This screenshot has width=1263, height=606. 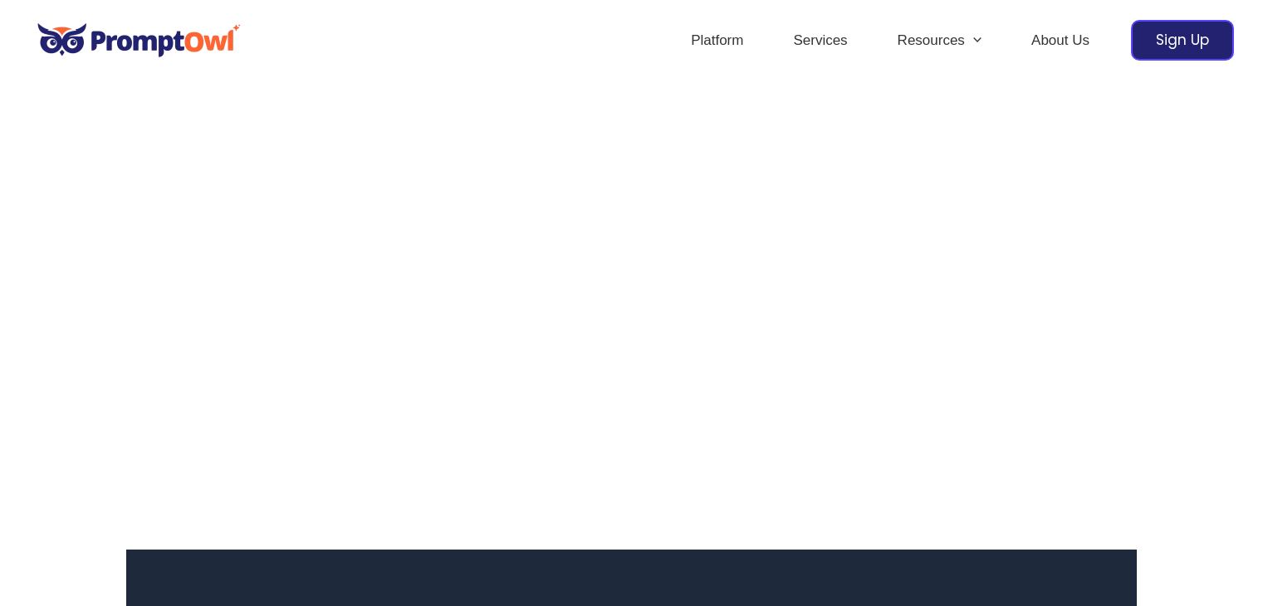 I want to click on a: Services, so click(x=820, y=41).